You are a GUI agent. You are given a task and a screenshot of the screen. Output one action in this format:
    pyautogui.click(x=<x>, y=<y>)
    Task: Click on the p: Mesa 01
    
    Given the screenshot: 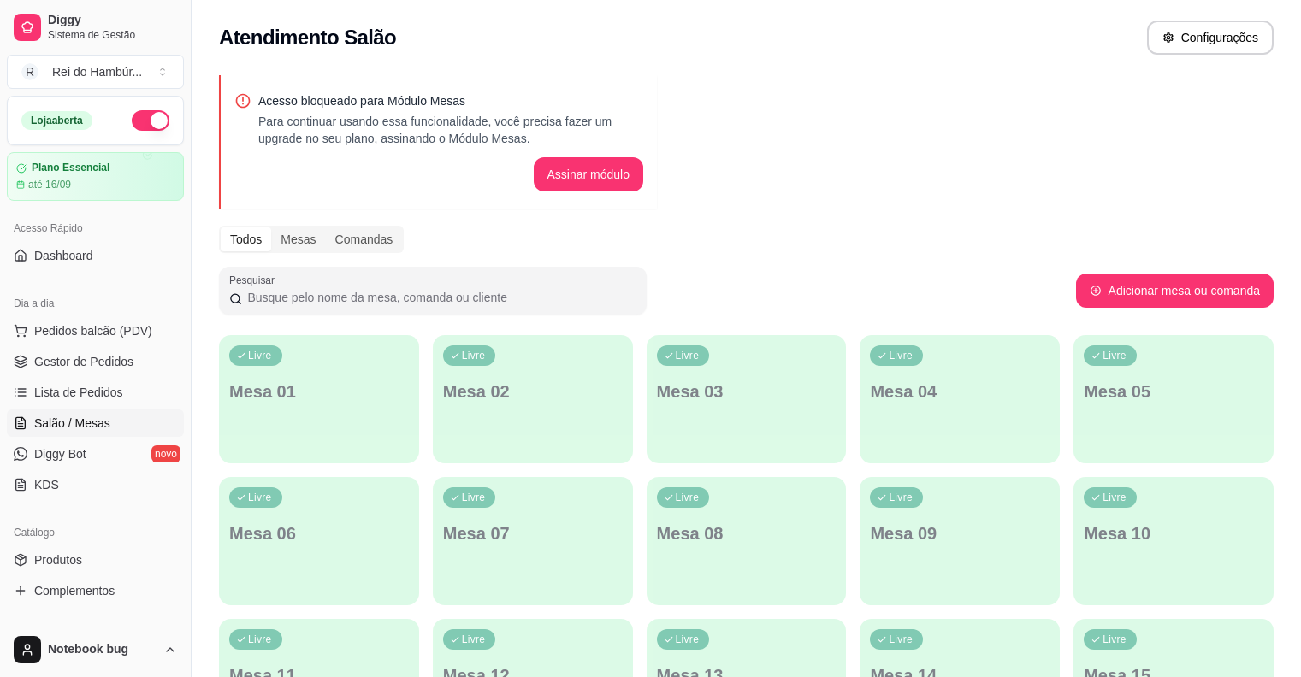 What is the action you would take?
    pyautogui.click(x=319, y=392)
    